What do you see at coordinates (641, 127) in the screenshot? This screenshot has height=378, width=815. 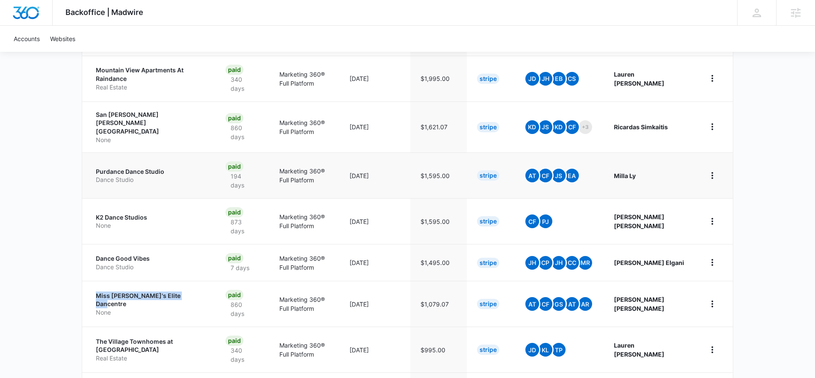 I see `strong: Ricardas Simkaitis` at bounding box center [641, 127].